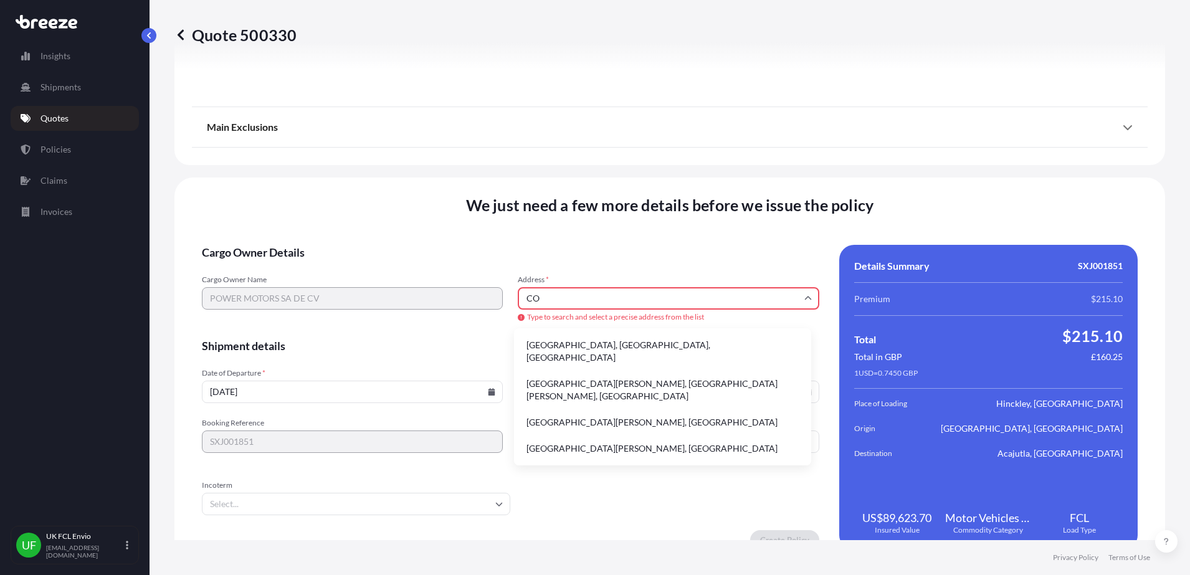 This screenshot has height=575, width=1190. I want to click on p: UK FCL Envio, so click(85, 537).